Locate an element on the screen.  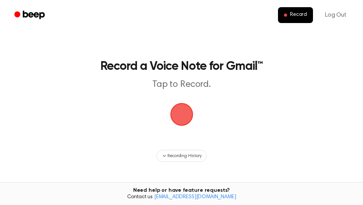
img: Beep Logo is located at coordinates (182, 114).